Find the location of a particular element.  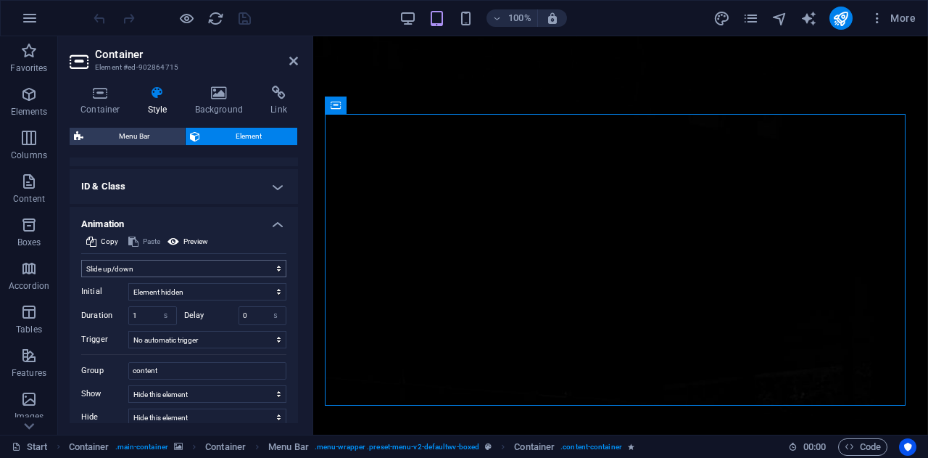

nav: breadcrumb is located at coordinates (352, 447).